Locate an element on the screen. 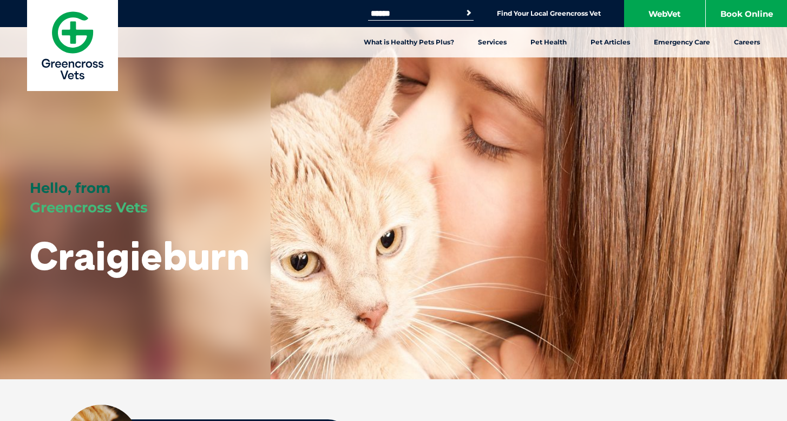  span: Hello, from is located at coordinates (70, 188).